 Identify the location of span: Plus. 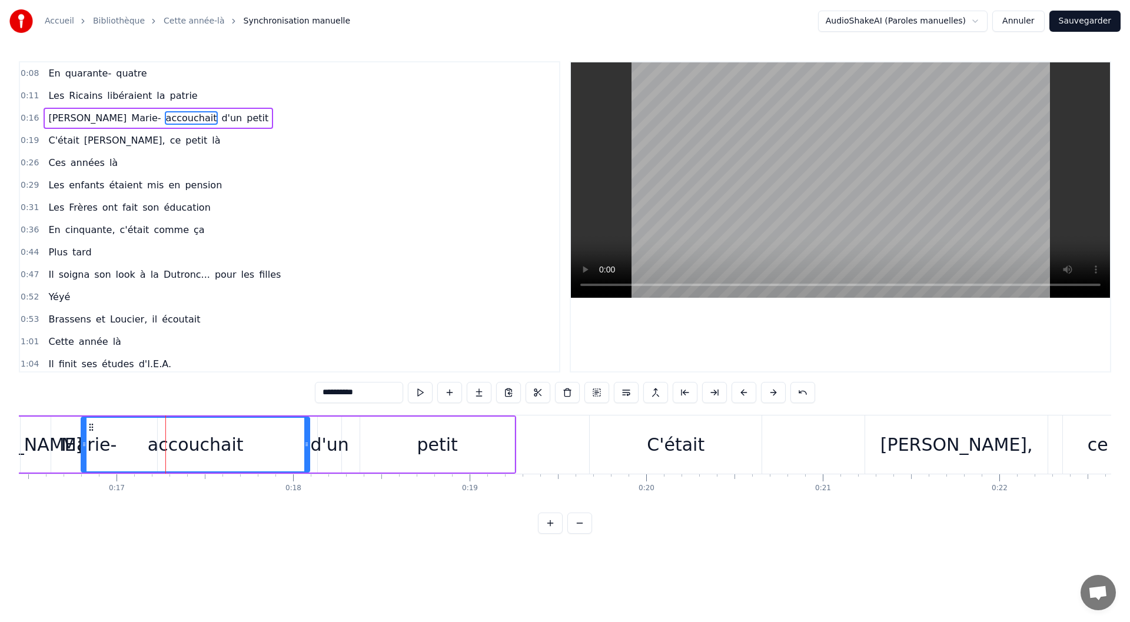
(58, 252).